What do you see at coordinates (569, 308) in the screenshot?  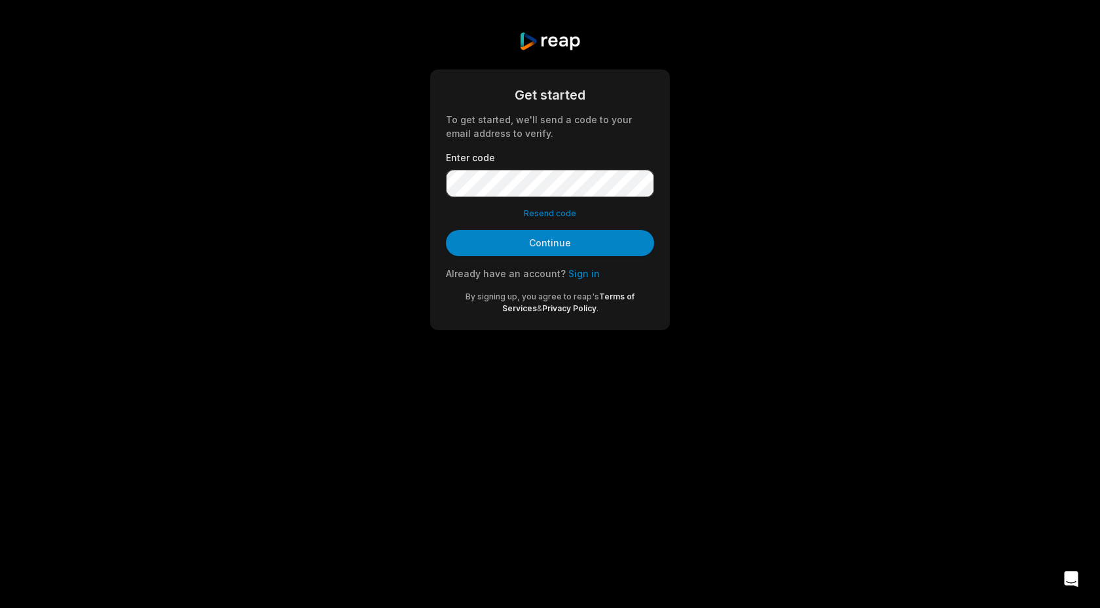 I see `a: Privacy Policy` at bounding box center [569, 308].